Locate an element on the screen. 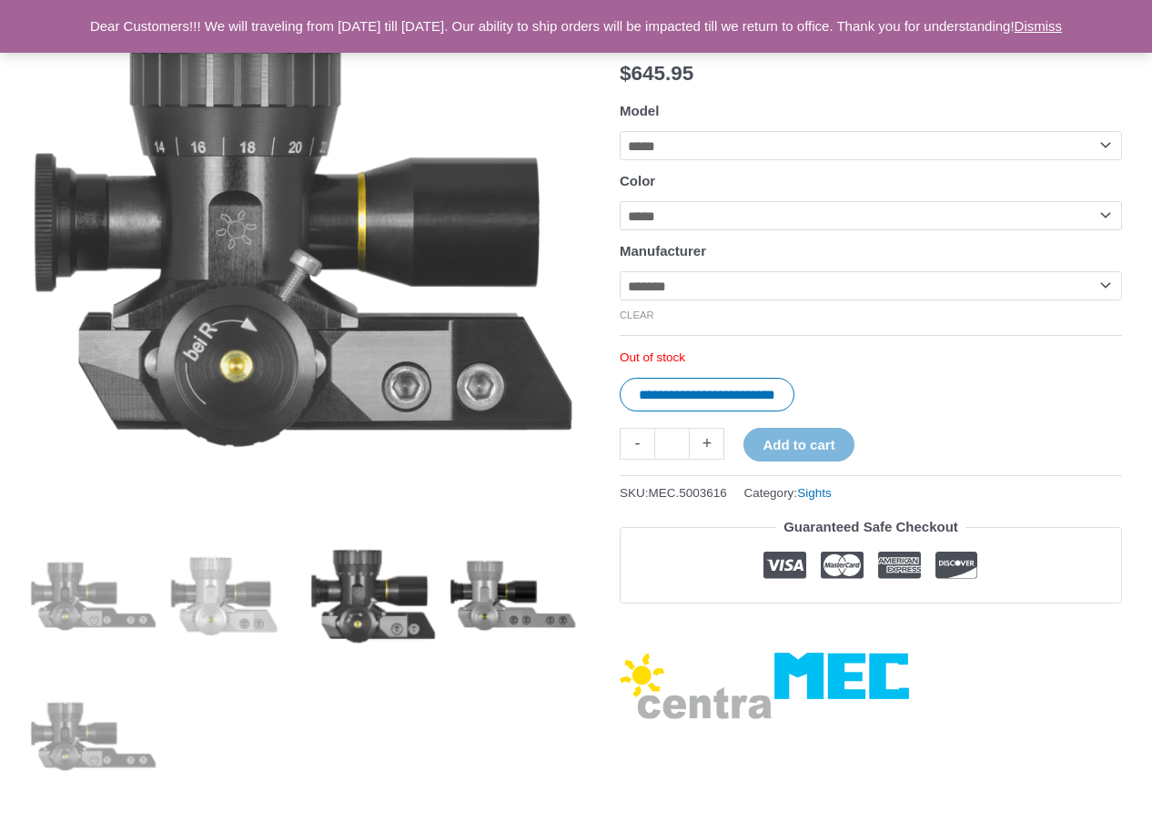 This screenshot has width=1152, height=822. a: MEC is located at coordinates (842, 690).